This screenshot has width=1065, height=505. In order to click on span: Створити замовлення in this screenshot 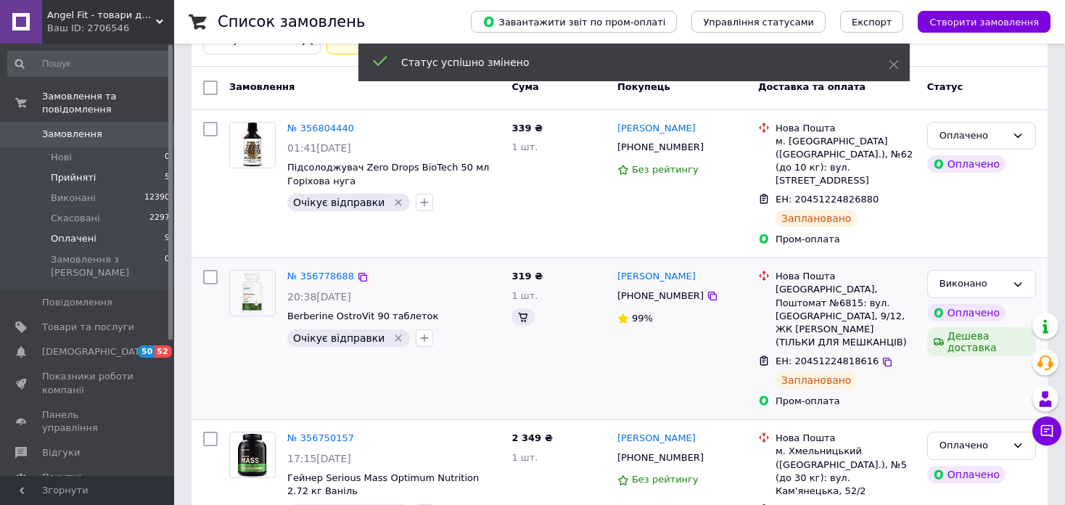, I will do `click(984, 22)`.